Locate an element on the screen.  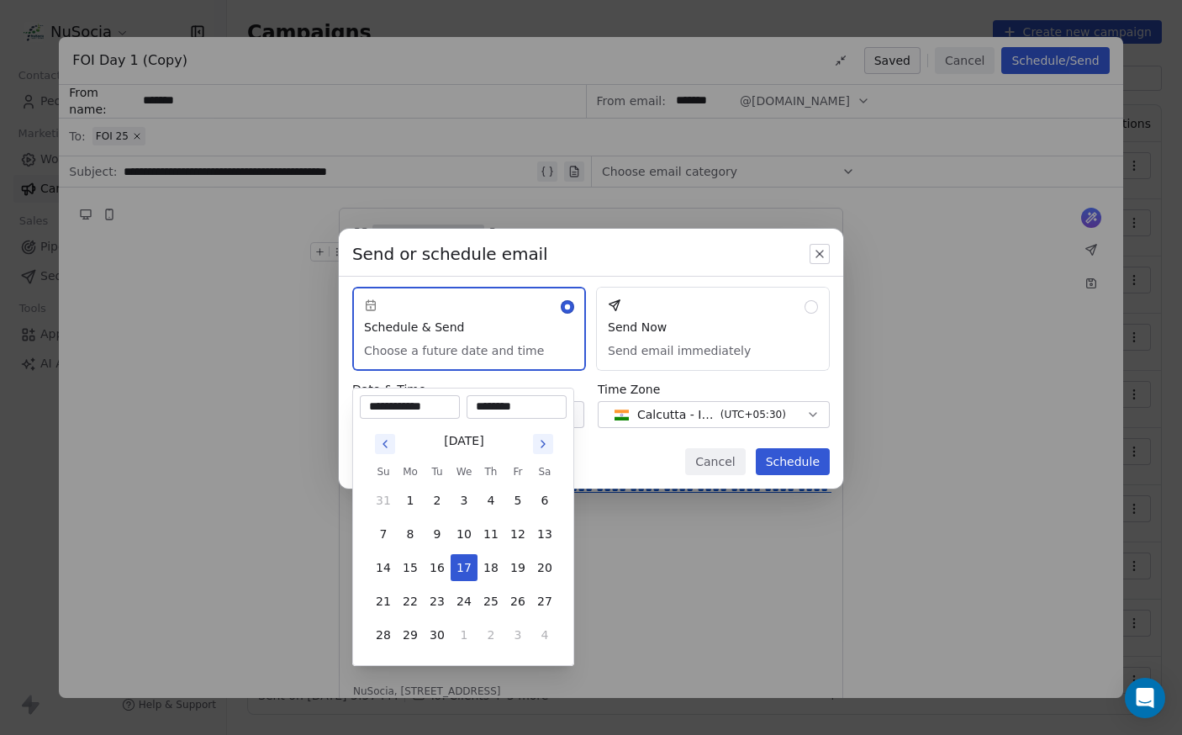
button: 11 is located at coordinates (491, 534).